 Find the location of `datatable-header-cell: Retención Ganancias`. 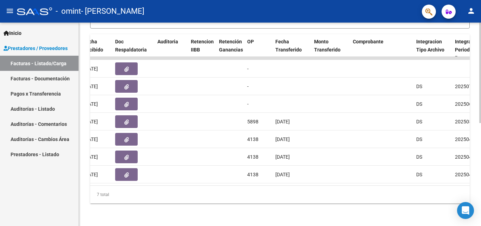

datatable-header-cell: Retención Ganancias is located at coordinates (230, 50).